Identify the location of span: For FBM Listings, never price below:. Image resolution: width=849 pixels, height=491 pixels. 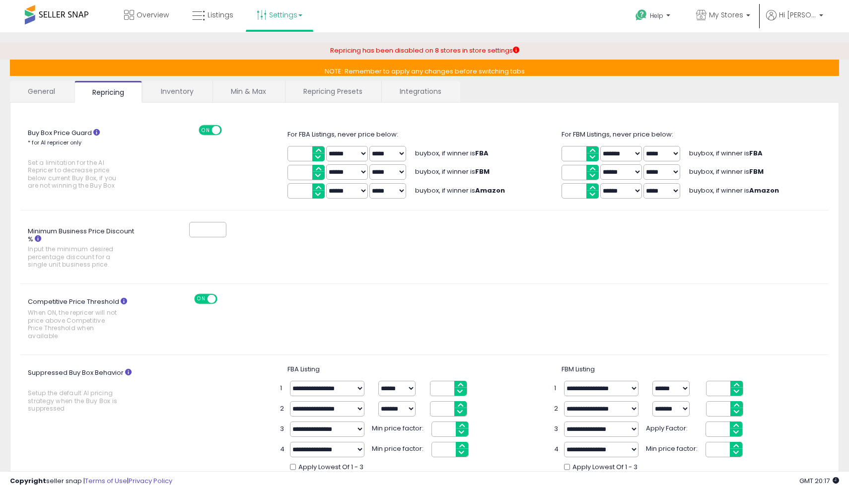
(617, 134).